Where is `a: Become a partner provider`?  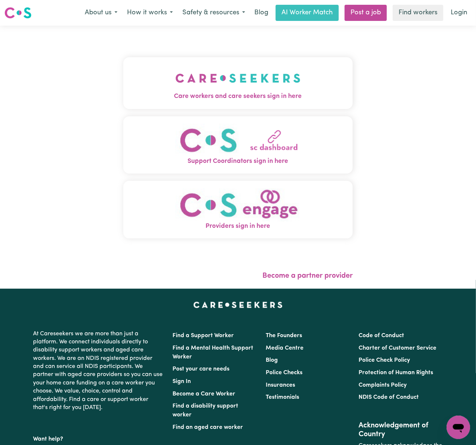
a: Become a partner provider is located at coordinates (308, 276).